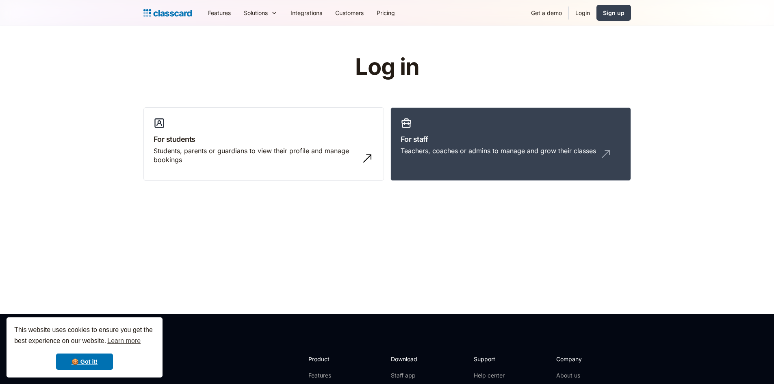  Describe the element at coordinates (85, 336) in the screenshot. I see `span: This website uses cookies to ensure you get the best experience on our website.` at that location.